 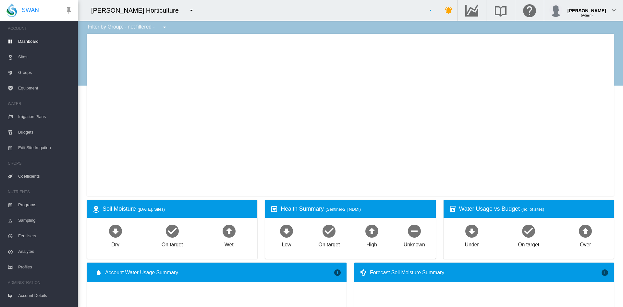 I want to click on span: ACCOUNT, so click(x=40, y=29).